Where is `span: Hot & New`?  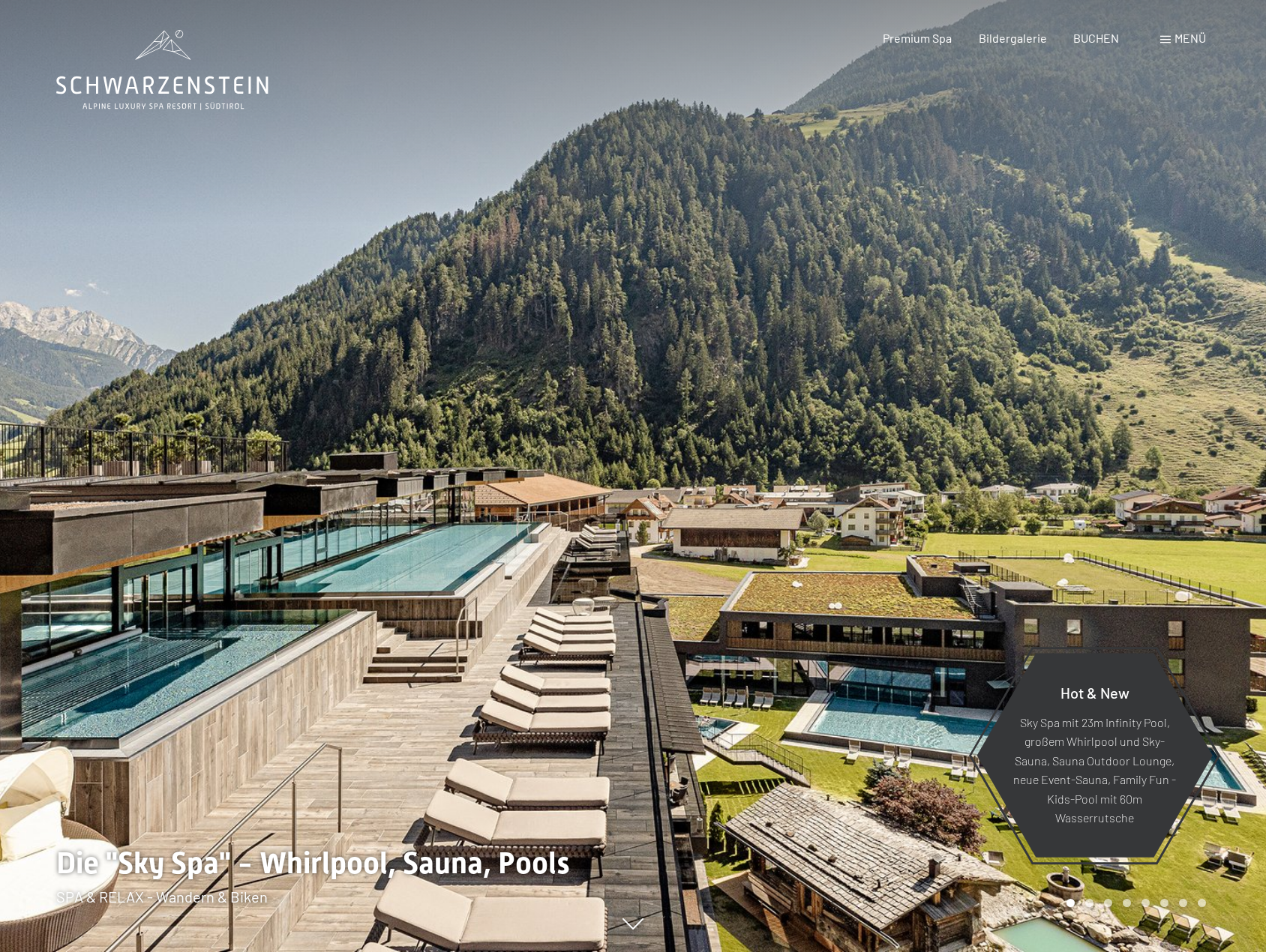 span: Hot & New is located at coordinates (1095, 692).